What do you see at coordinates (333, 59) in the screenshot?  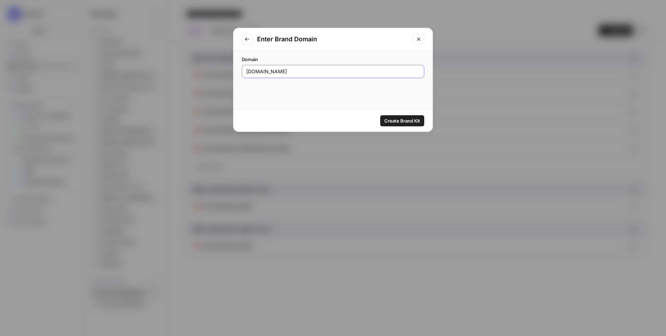 I see `label: Domain` at bounding box center [333, 59].